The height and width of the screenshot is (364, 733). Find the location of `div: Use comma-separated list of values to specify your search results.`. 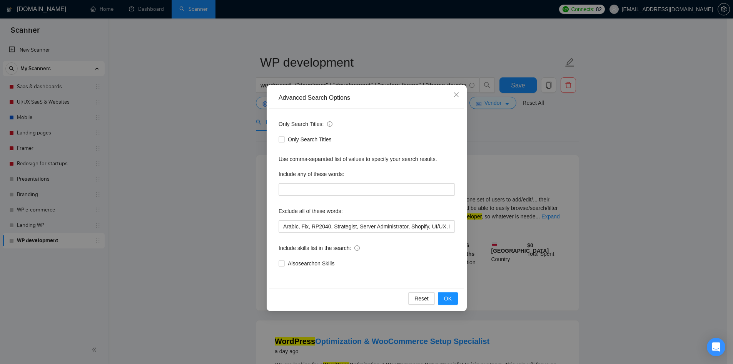

div: Use comma-separated list of values to specify your search results. is located at coordinates (367, 159).